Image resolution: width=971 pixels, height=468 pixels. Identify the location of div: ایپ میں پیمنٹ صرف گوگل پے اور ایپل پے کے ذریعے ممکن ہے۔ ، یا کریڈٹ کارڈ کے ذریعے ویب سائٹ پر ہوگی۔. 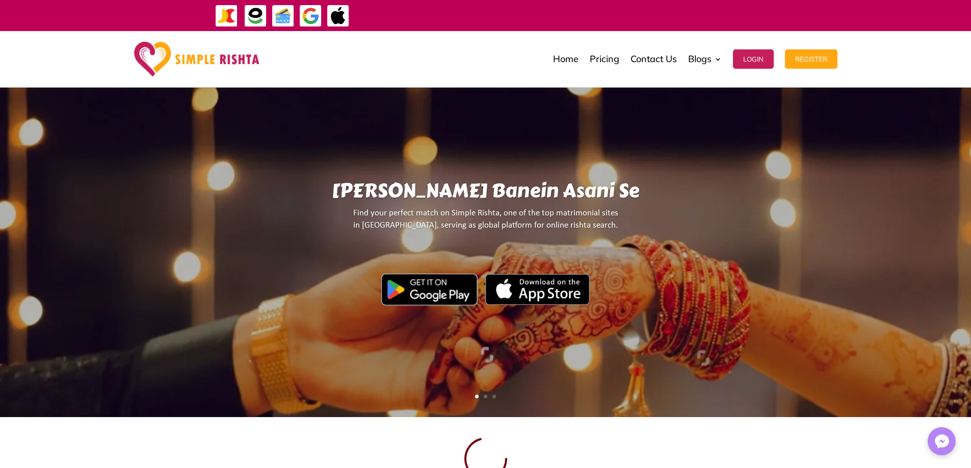
(652, 15).